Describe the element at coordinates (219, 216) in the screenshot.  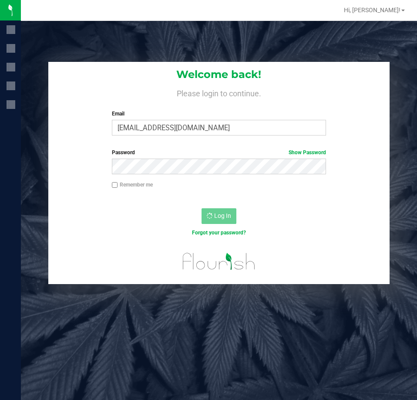
I see `button: Log In` at that location.